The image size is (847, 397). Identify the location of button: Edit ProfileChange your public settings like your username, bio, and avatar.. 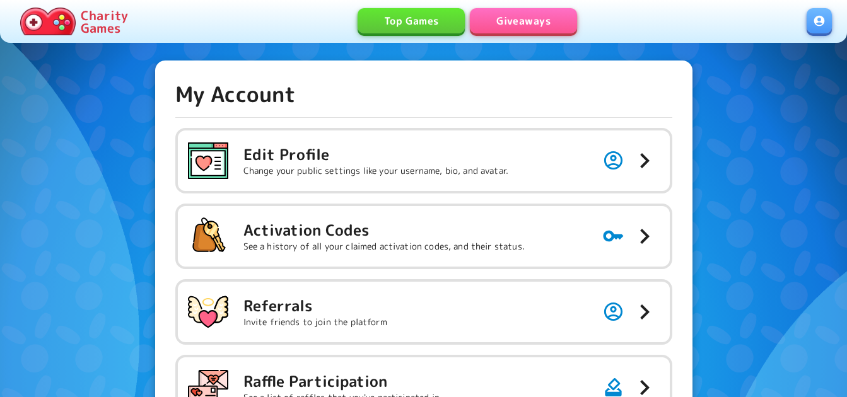
(424, 161).